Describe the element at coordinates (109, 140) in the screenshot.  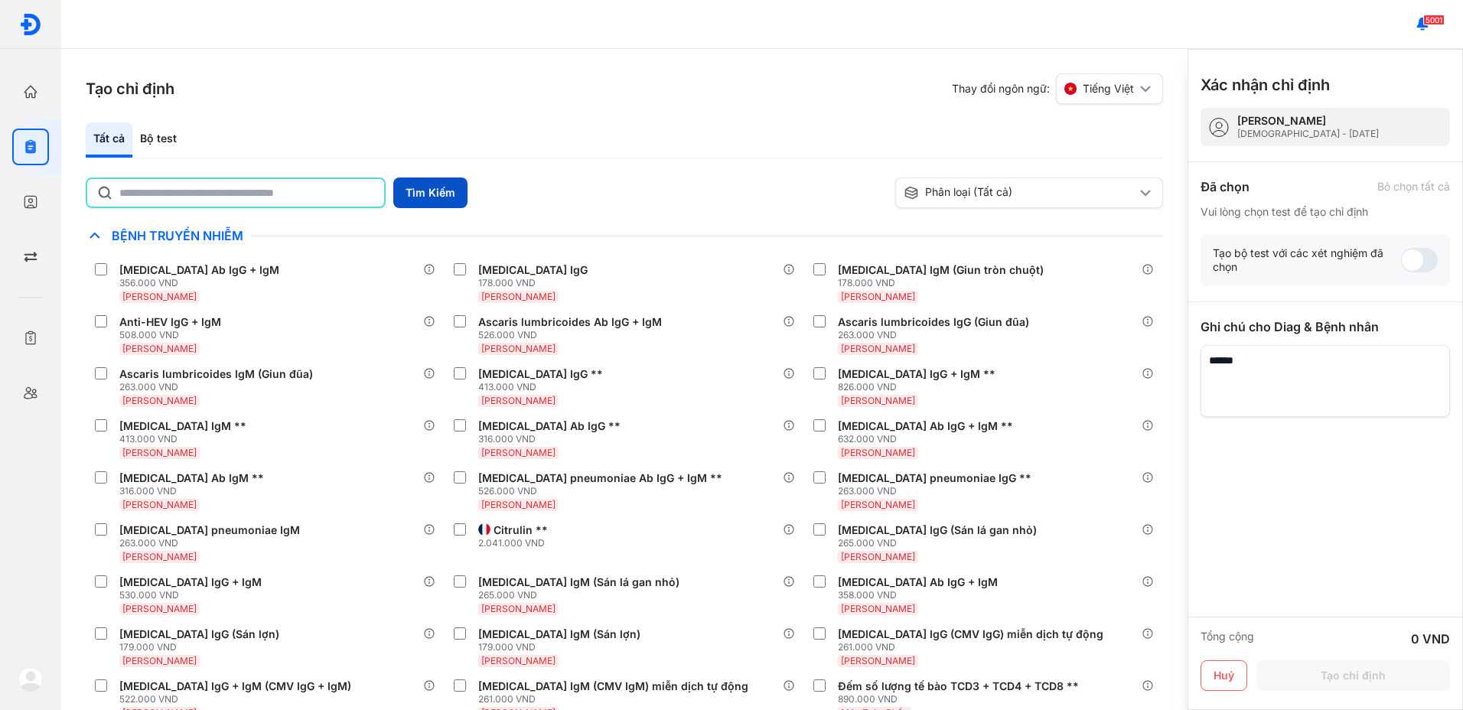
I see `div: Tất cả` at that location.